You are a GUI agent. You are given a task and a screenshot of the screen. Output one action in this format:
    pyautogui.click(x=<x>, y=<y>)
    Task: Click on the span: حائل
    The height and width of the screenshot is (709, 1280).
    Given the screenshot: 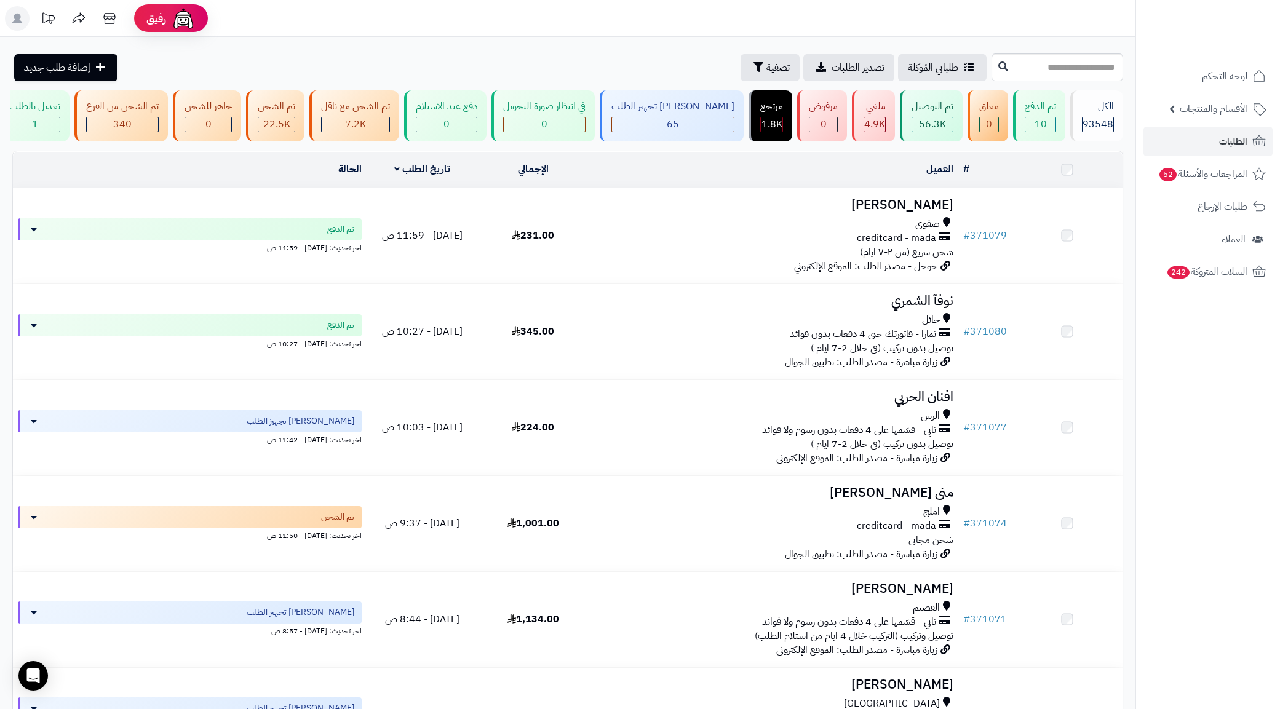 What is the action you would take?
    pyautogui.click(x=931, y=320)
    